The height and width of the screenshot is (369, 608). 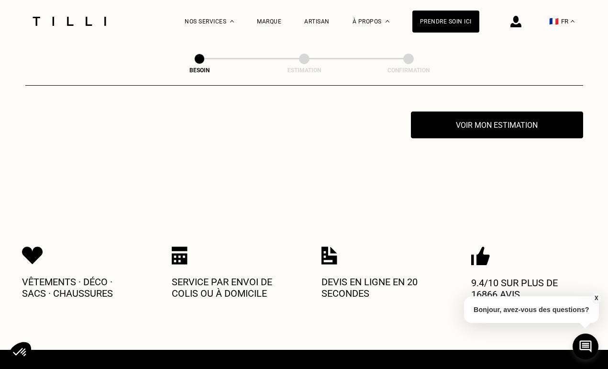 What do you see at coordinates (446, 22) in the screenshot?
I see `a: Prendre soin ici` at bounding box center [446, 22].